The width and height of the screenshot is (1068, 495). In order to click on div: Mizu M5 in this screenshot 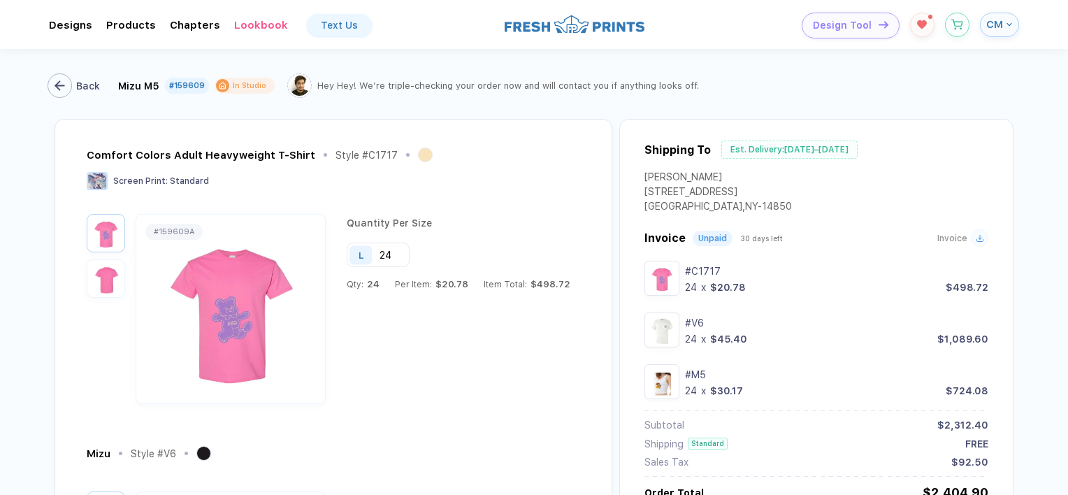, I will do `click(138, 86)`.